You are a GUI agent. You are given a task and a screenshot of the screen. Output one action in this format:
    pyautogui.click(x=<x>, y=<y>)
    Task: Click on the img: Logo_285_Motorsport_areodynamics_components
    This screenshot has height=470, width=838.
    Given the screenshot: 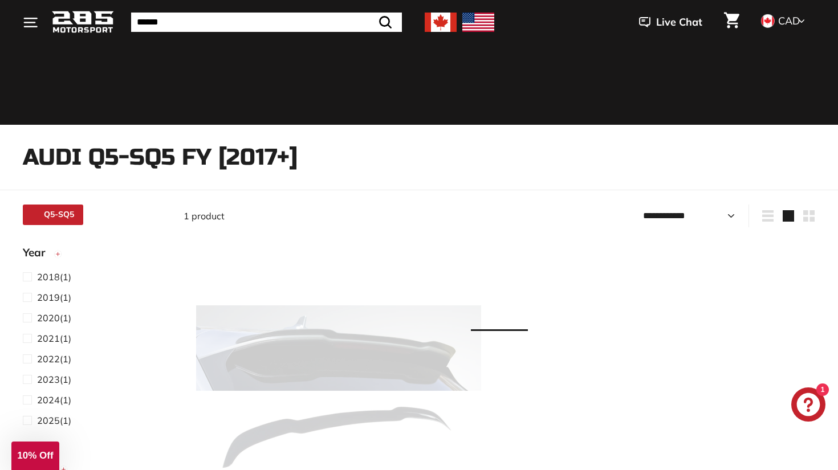 What is the action you would take?
    pyautogui.click(x=83, y=22)
    